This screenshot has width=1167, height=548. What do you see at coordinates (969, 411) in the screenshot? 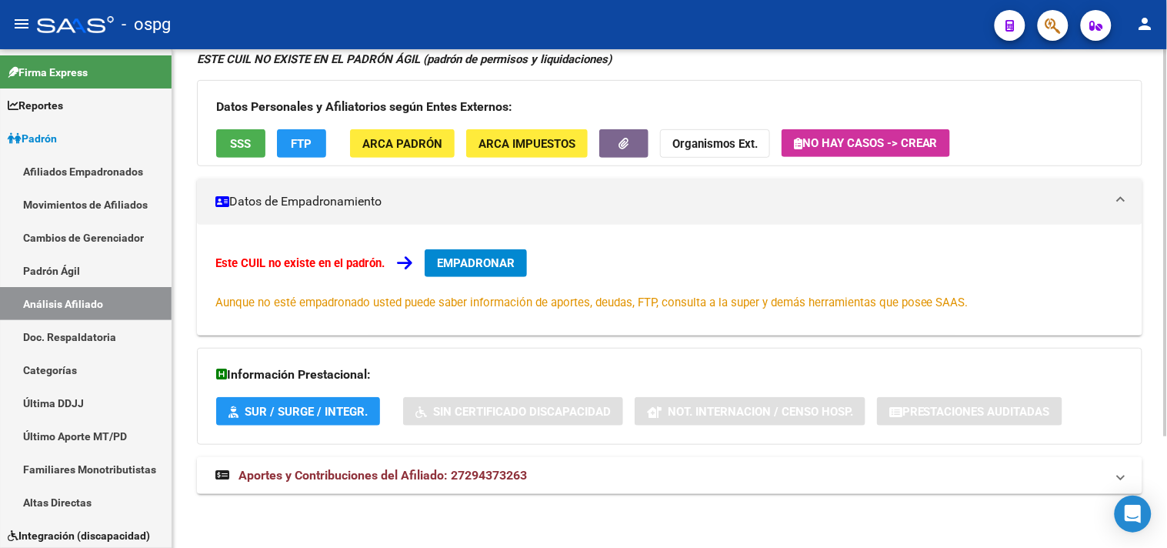
I see `button: Prestaciones Auditadas` at bounding box center [969, 411].